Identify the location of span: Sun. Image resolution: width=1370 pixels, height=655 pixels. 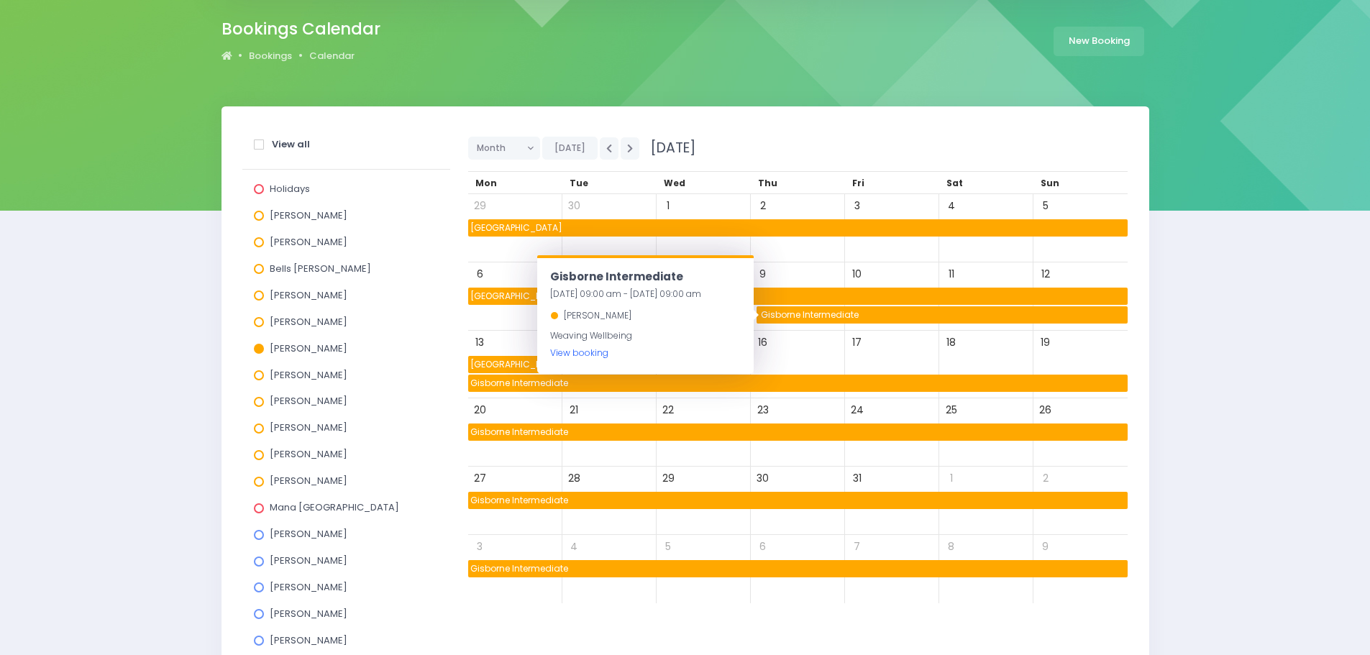
(1050, 183).